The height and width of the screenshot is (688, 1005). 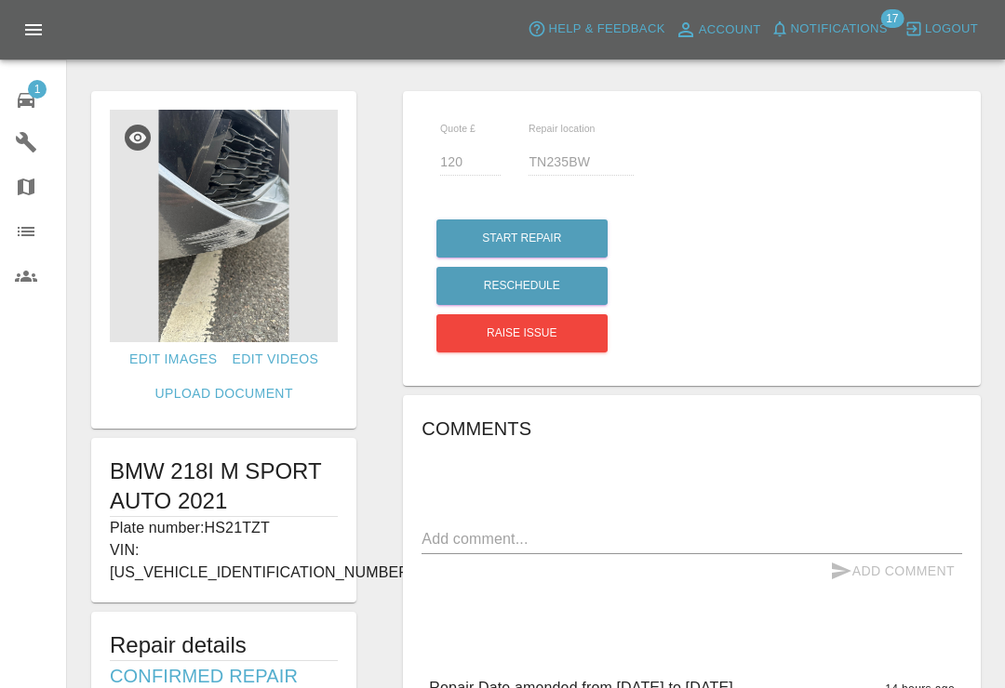 I want to click on a: Account, so click(x=717, y=30).